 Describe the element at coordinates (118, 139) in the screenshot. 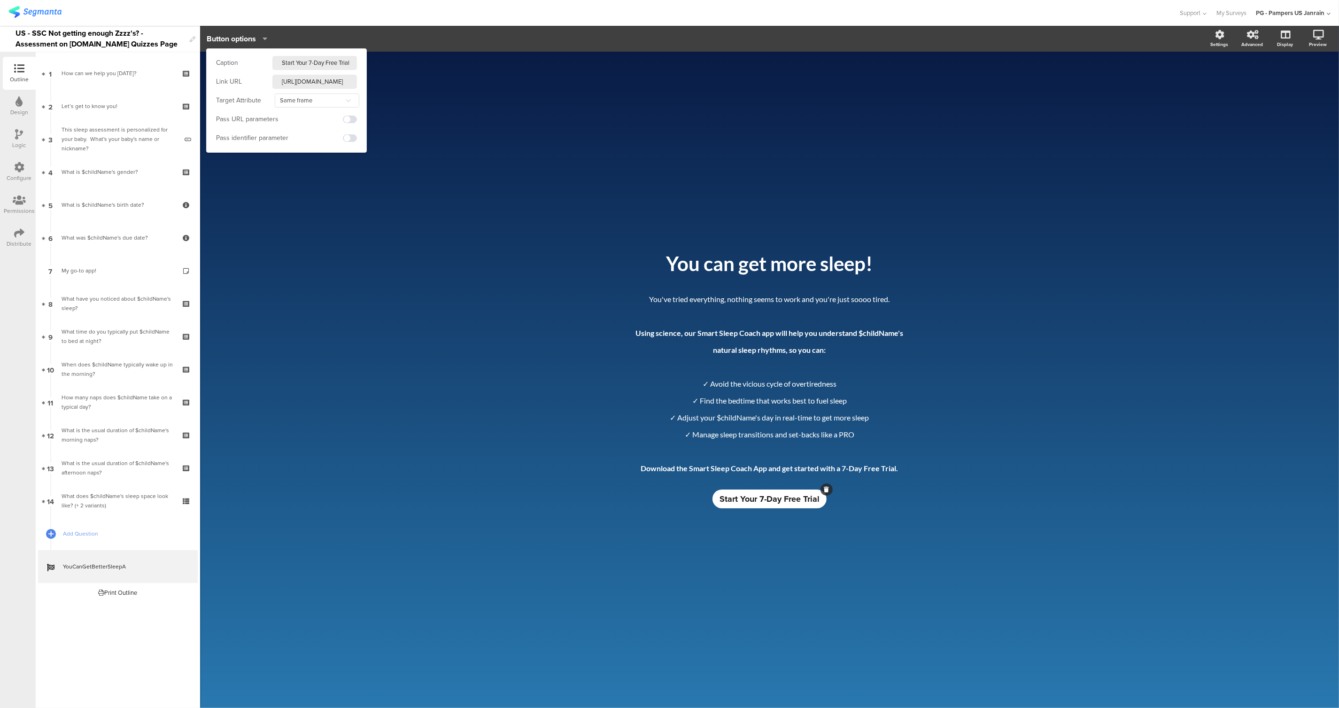

I see `a: 3 This sleep assessment is personalized for your baby. ​ What's your baby's name or nickname?` at that location.